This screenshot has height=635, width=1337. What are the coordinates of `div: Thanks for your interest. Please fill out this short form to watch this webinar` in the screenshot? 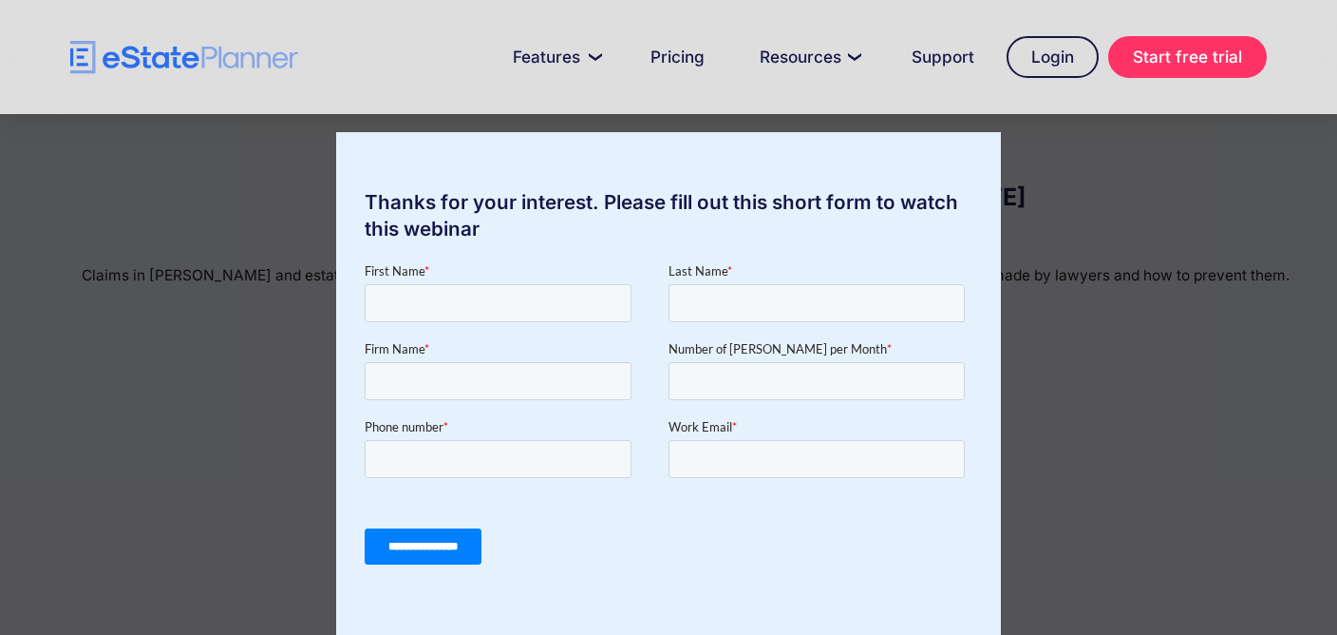 It's located at (669, 216).